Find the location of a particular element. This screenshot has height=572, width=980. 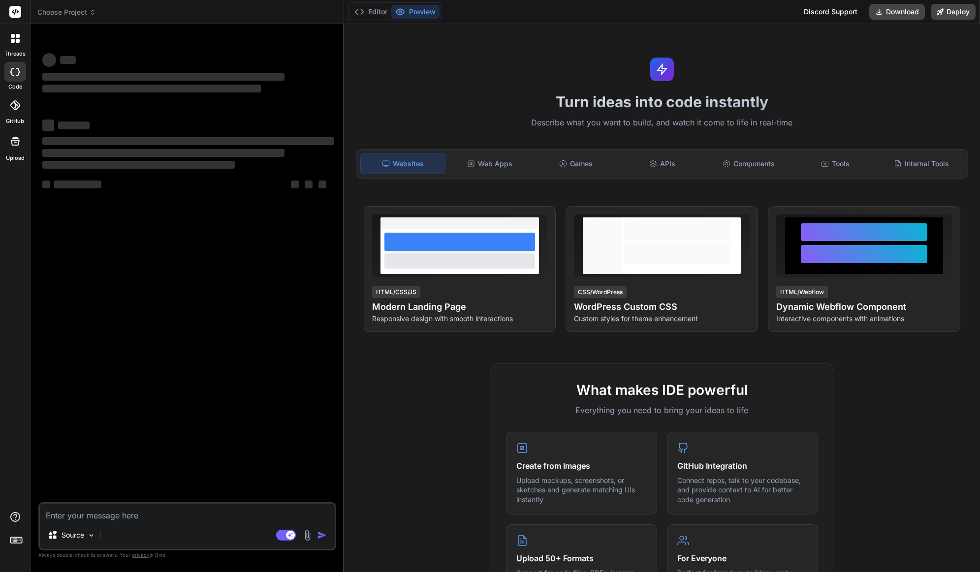

div: Websites is located at coordinates (402, 164).